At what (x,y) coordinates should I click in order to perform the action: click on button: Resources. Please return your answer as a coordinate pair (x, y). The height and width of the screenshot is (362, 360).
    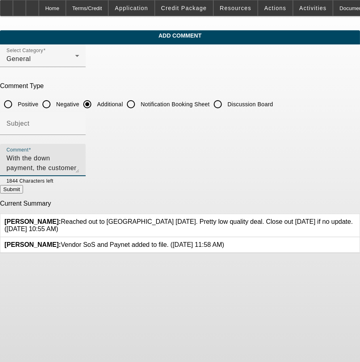
    Looking at the image, I should click on (236, 8).